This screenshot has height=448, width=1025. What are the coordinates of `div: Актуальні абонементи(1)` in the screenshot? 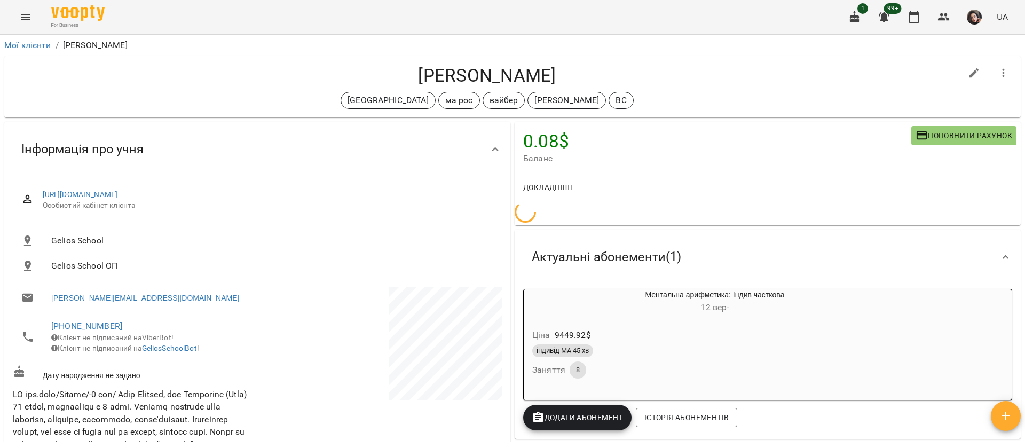 It's located at (768, 257).